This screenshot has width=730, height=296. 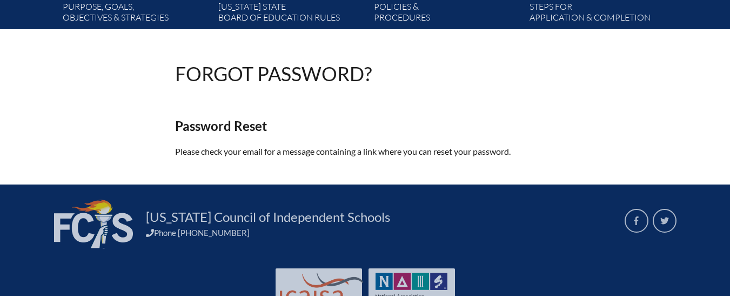 I want to click on img: FCIS_logo_white, so click(x=94, y=224).